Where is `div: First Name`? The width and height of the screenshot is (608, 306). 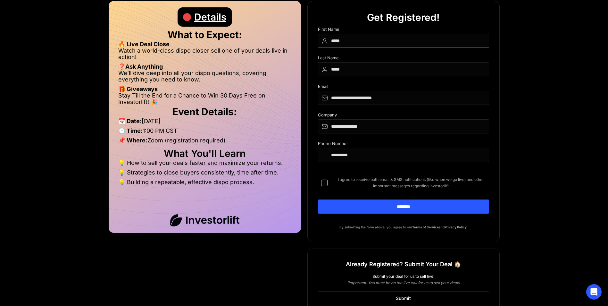
div: First Name is located at coordinates (404, 30).